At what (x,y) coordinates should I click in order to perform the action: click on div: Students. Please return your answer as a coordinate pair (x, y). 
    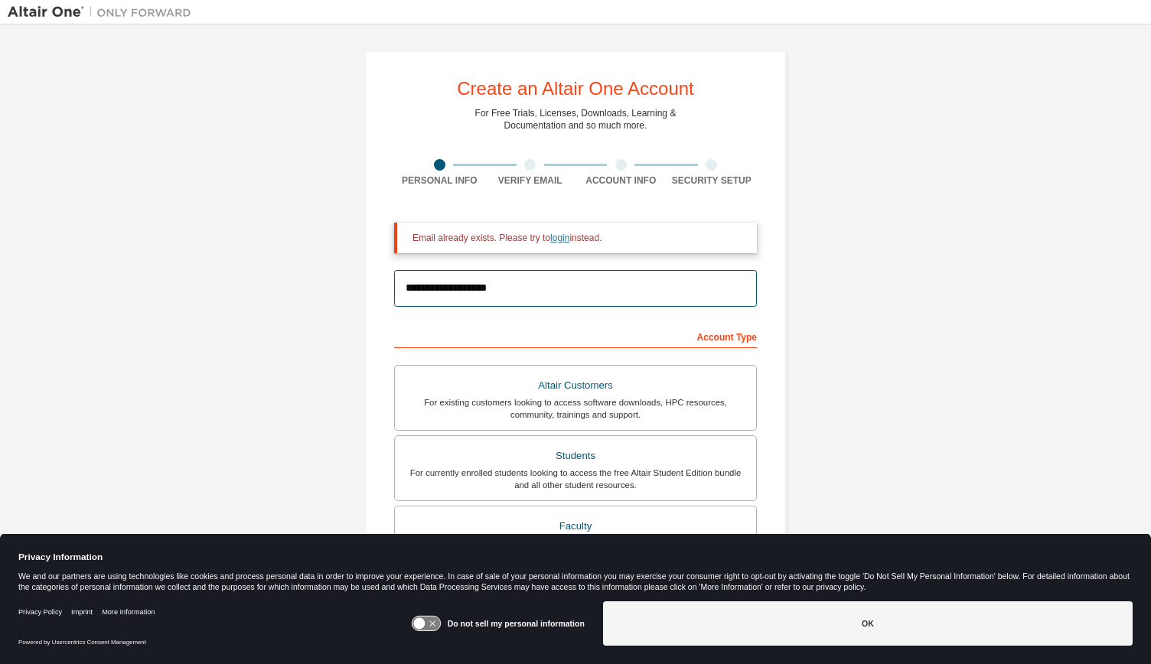
    Looking at the image, I should click on (576, 456).